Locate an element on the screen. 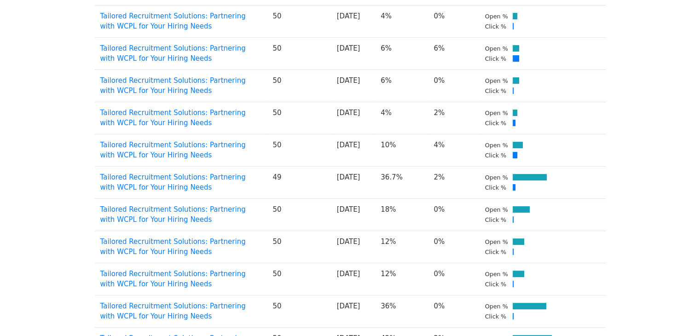  td: 36% is located at coordinates (402, 311).